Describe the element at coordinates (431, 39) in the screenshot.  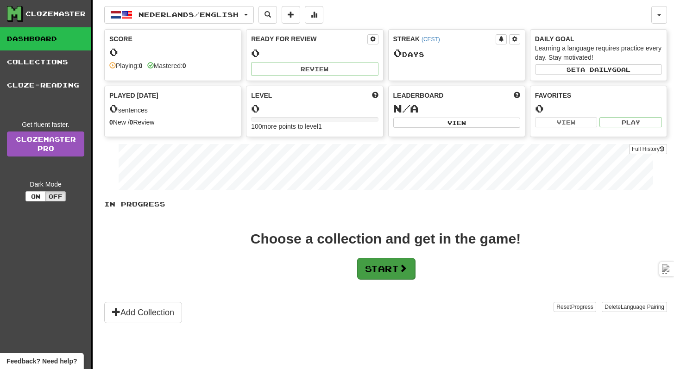
I see `a: (CEST)` at that location.